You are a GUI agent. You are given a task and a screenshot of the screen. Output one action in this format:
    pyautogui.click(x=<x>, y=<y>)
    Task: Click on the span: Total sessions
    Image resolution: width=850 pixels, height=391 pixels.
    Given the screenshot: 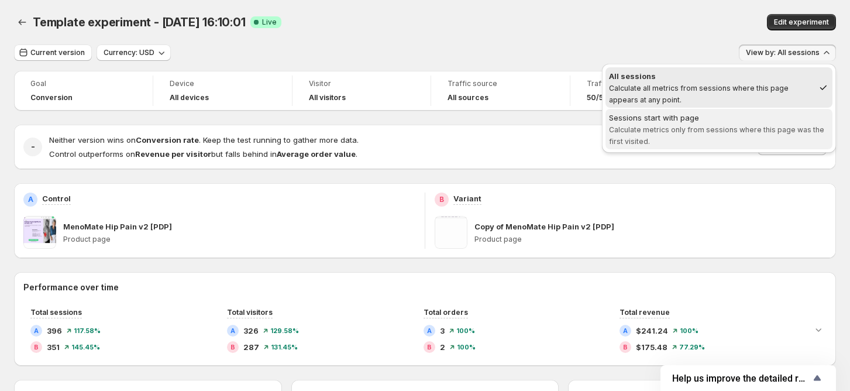 What is the action you would take?
    pyautogui.click(x=56, y=312)
    